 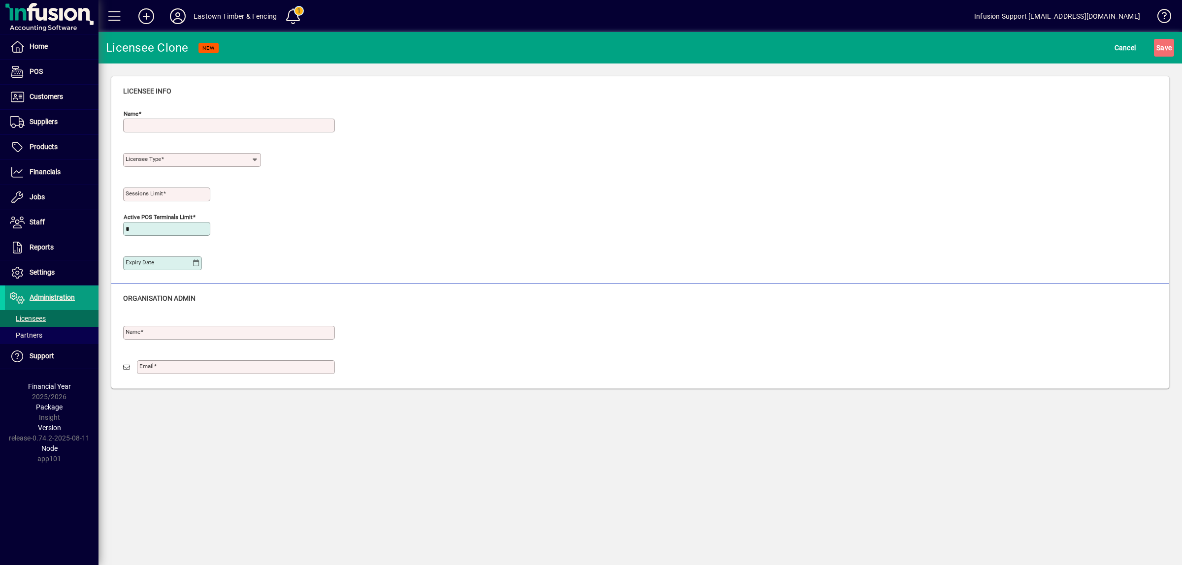 I want to click on a: POS, so click(x=52, y=72).